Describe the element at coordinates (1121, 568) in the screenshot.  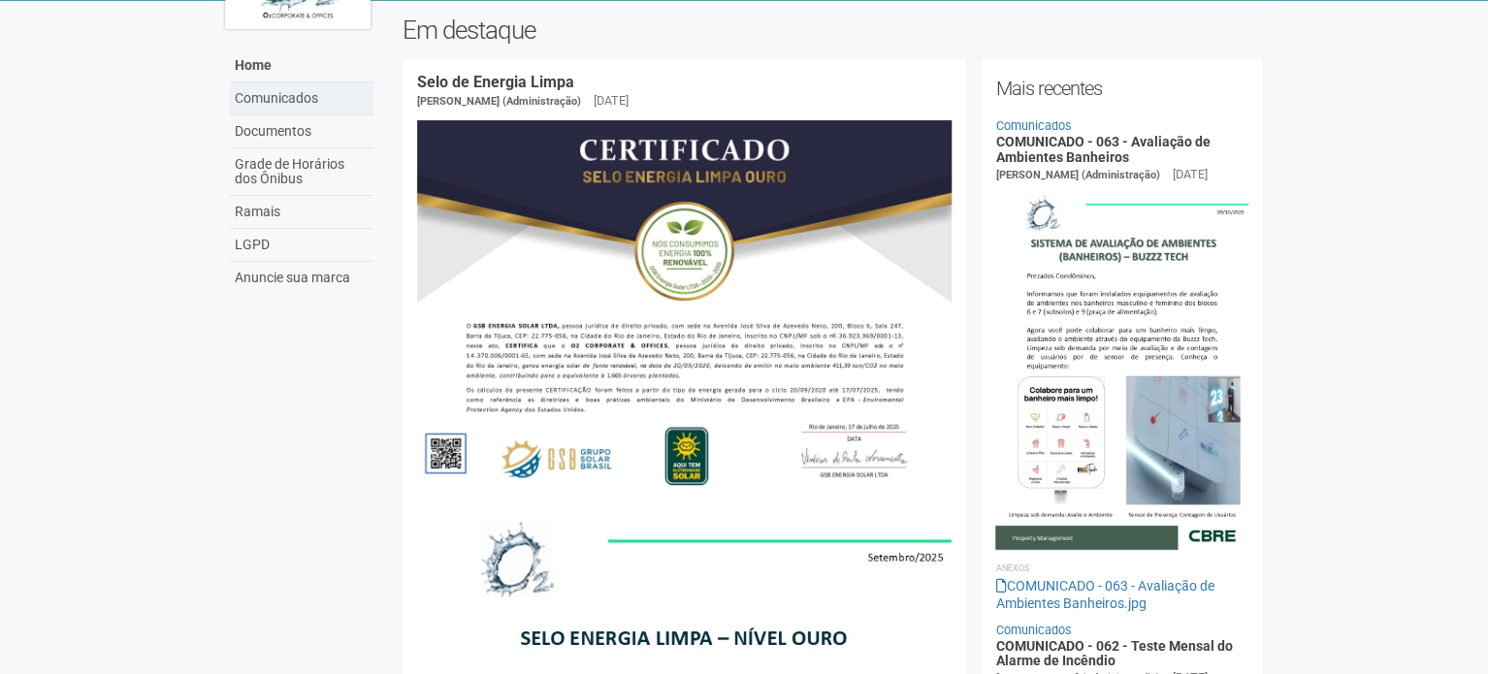
I see `li: Anexos` at that location.